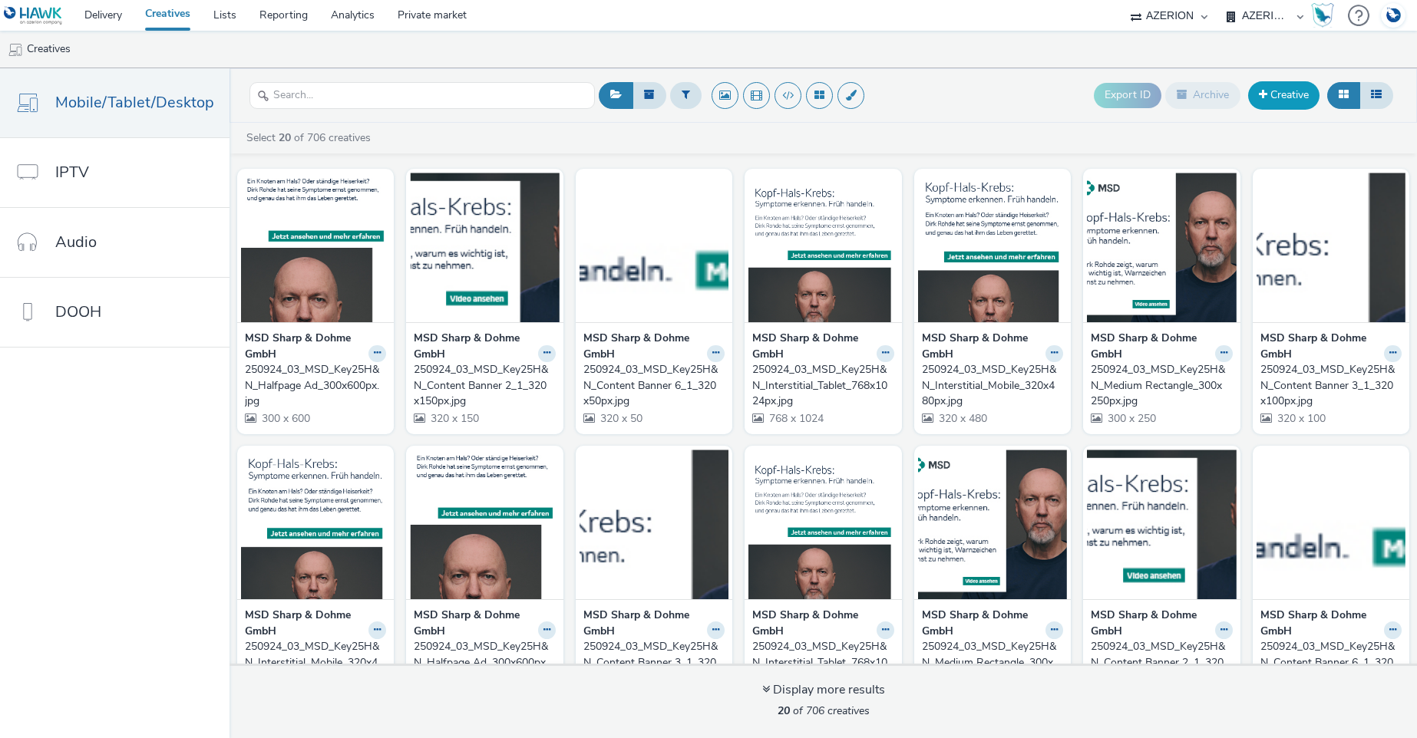 This screenshot has width=1417, height=738. What do you see at coordinates (1323, 15) in the screenshot?
I see `img: Hawk Academy` at bounding box center [1323, 15].